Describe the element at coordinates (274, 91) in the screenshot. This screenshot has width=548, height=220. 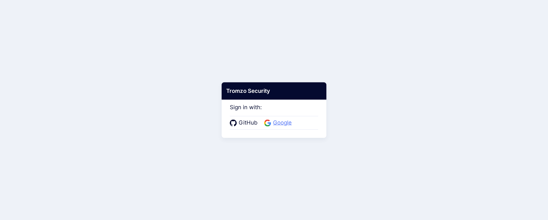
I see `div: Tromzo Security` at that location.